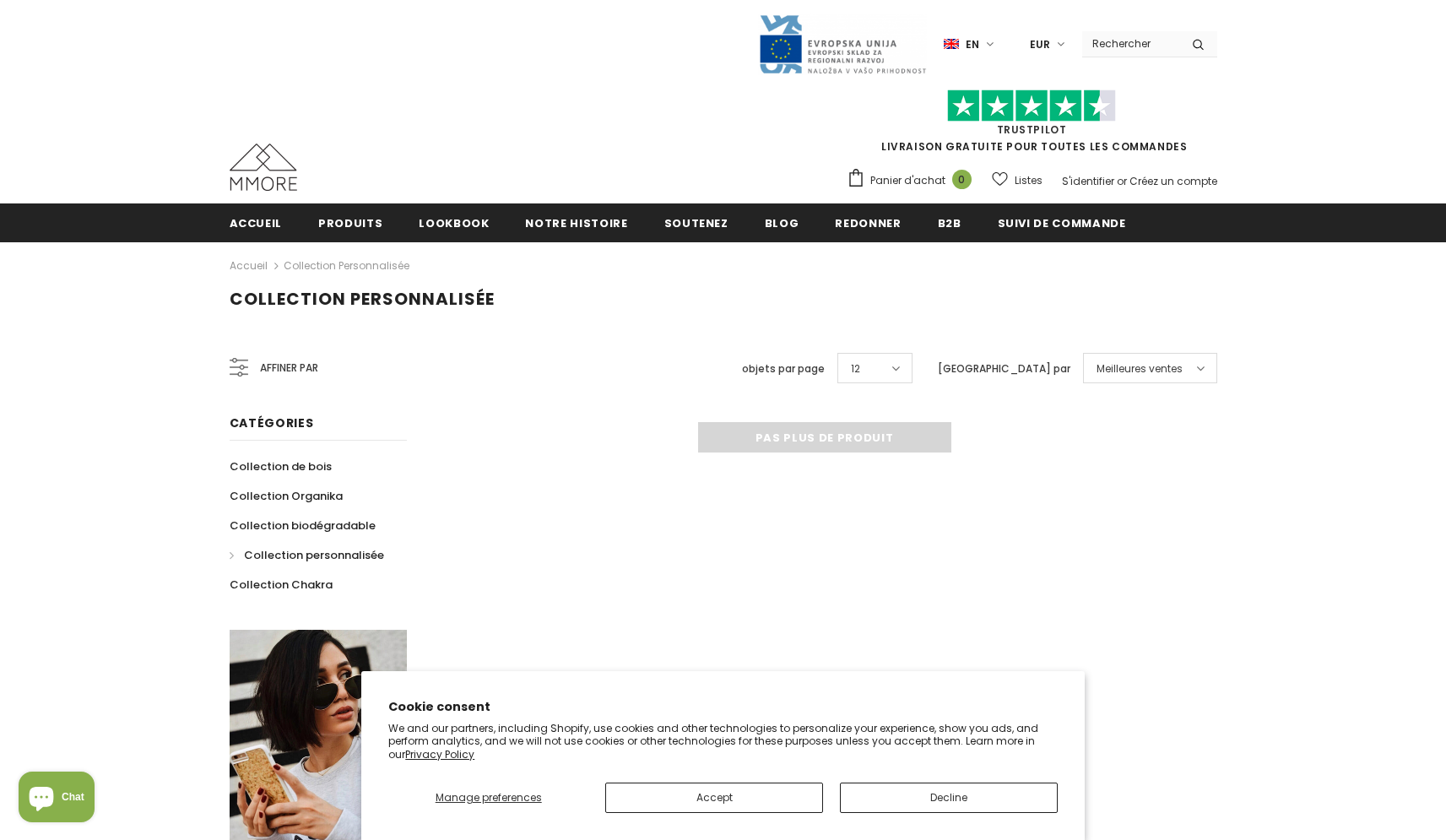  I want to click on img: Cas MMORE, so click(263, 167).